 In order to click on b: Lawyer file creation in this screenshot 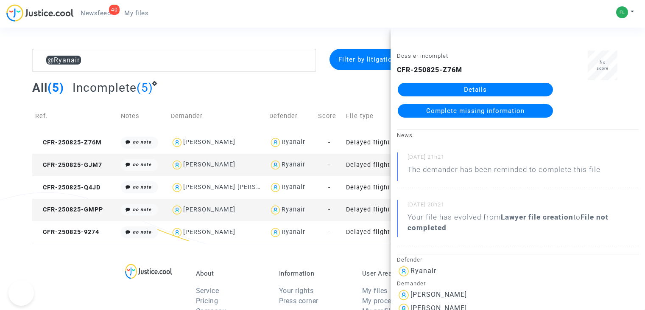, I will do `click(537, 217)`.